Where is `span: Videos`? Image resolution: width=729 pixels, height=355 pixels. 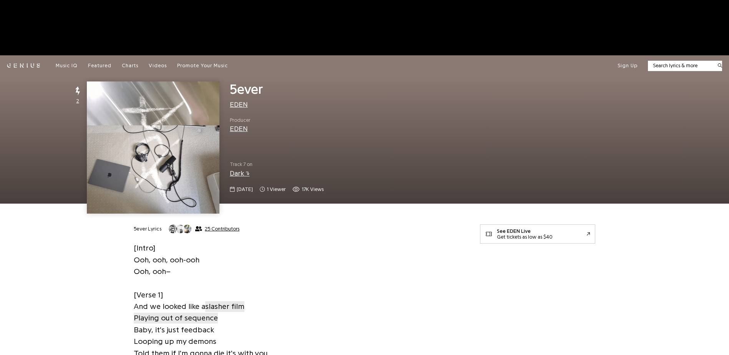
span: Videos is located at coordinates (158, 65).